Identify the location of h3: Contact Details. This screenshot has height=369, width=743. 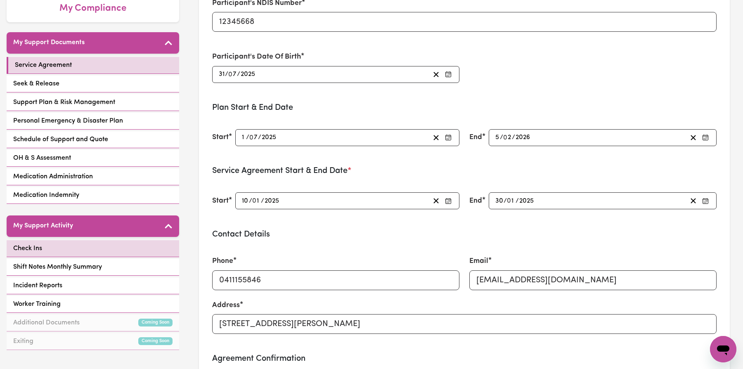
(464, 234).